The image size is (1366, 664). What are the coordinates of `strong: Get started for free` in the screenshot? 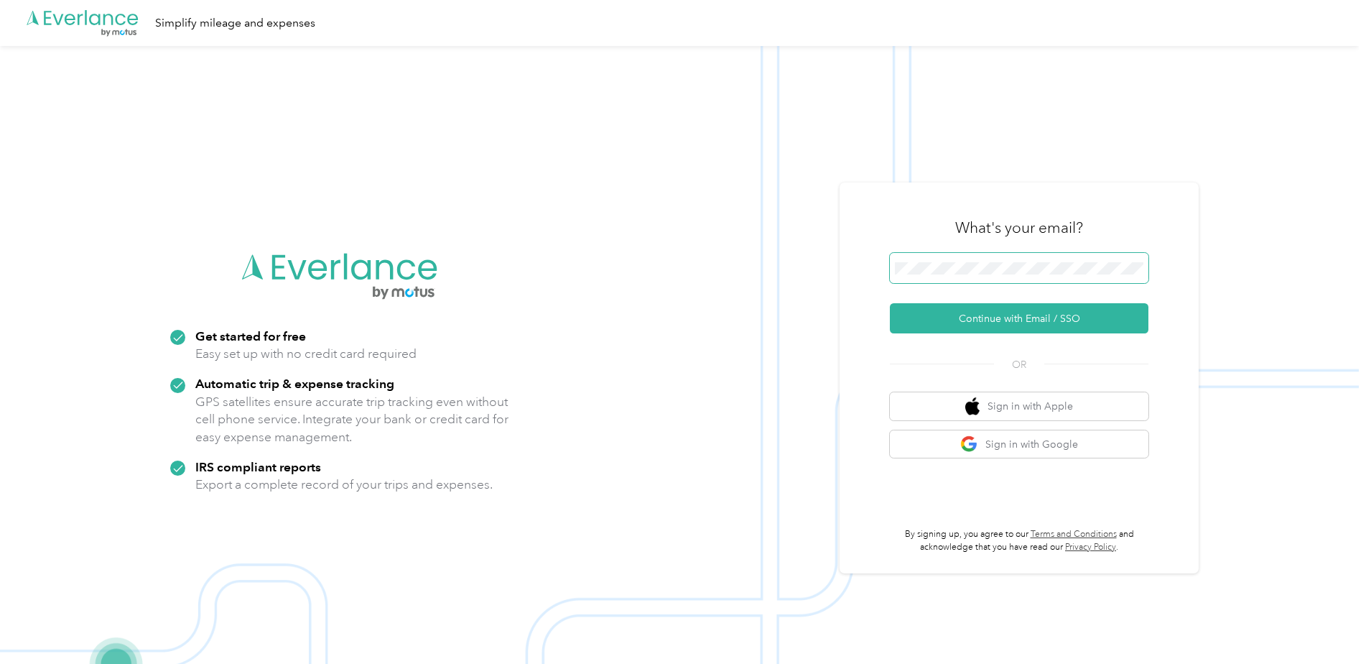 It's located at (251, 335).